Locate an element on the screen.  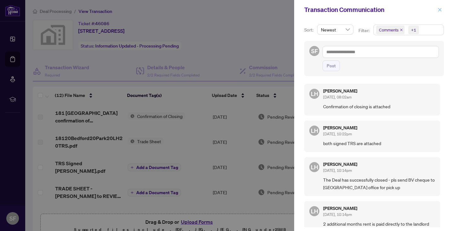
span: SF is located at coordinates (314, 51).